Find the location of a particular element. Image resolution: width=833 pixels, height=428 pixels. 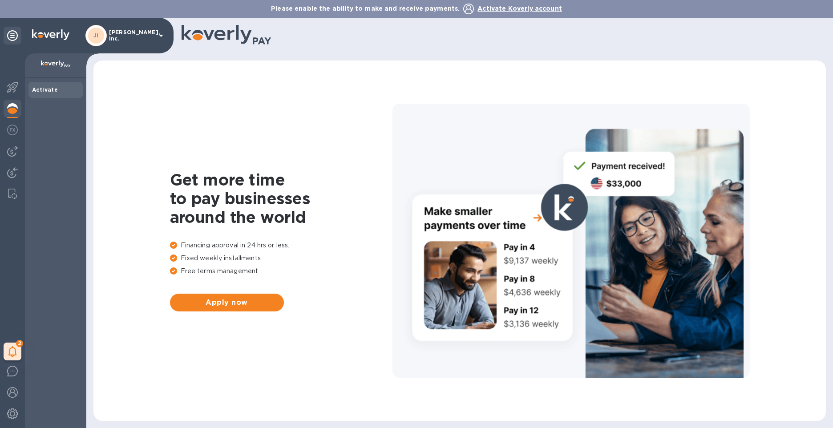

span: Apply now is located at coordinates (227, 303).